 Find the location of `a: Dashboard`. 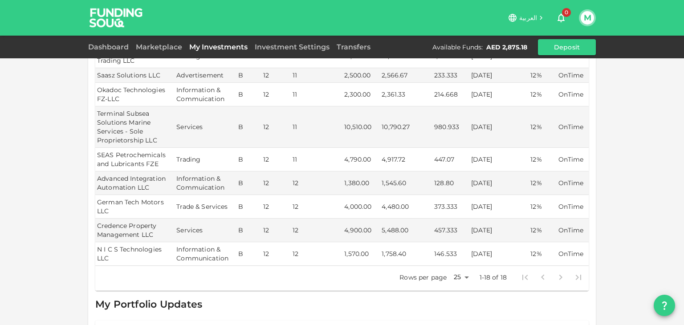

a: Dashboard is located at coordinates (110, 47).